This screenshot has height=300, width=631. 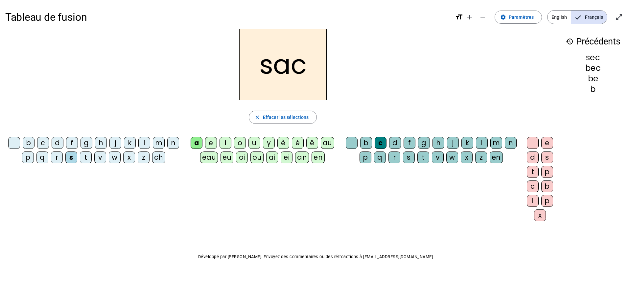 I want to click on div: ai, so click(x=272, y=157).